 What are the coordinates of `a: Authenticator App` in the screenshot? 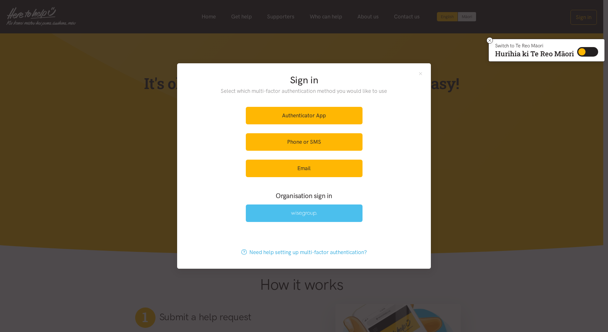 It's located at (304, 115).